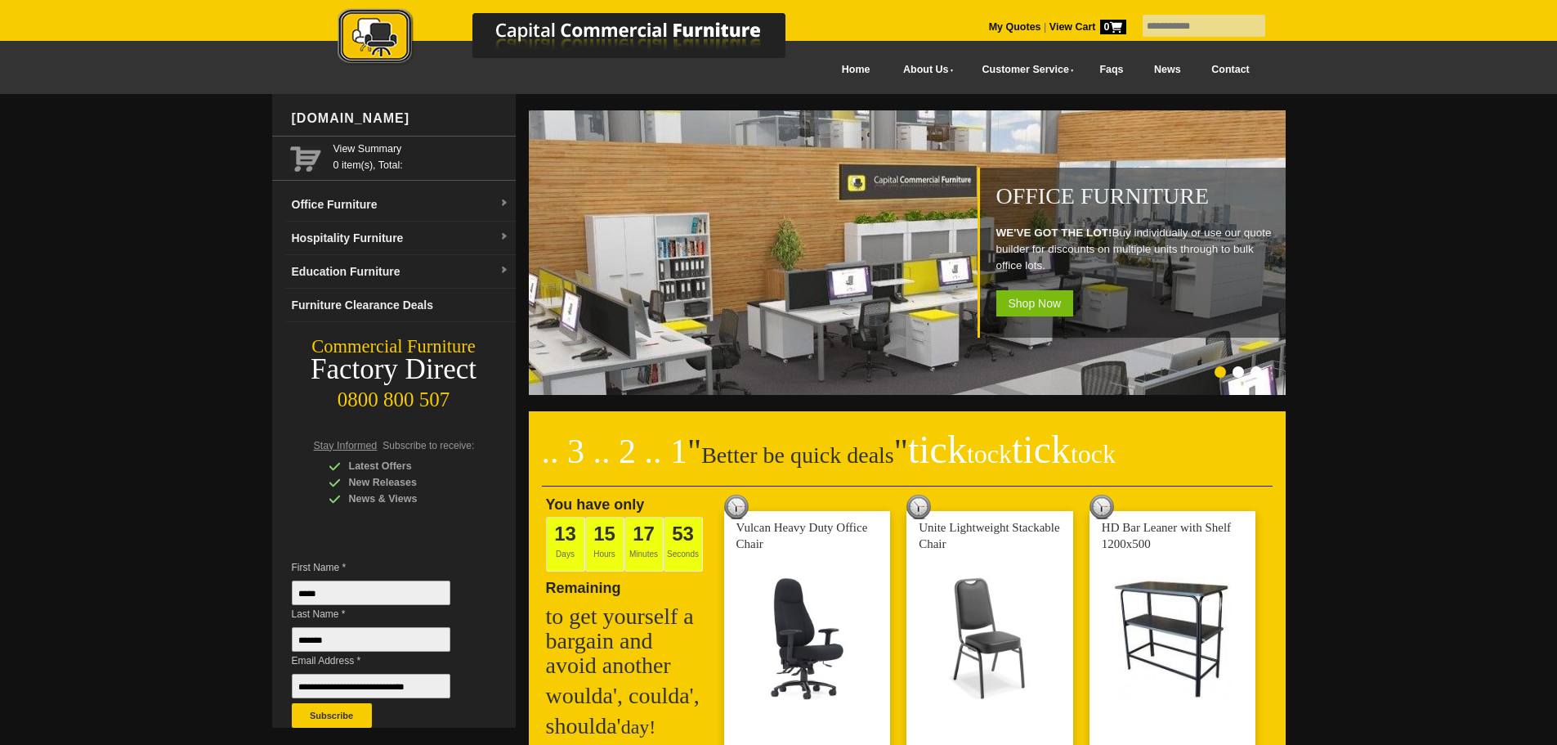  What do you see at coordinates (371, 593) in the screenshot?
I see `input: First Name *` at bounding box center [371, 593].